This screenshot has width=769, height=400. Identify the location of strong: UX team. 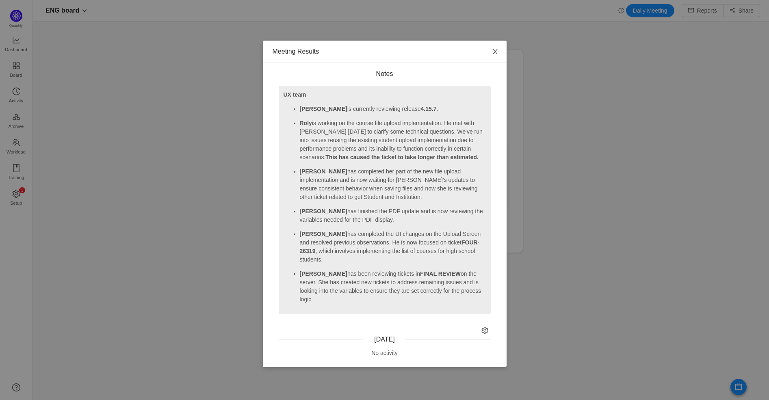
(295, 95).